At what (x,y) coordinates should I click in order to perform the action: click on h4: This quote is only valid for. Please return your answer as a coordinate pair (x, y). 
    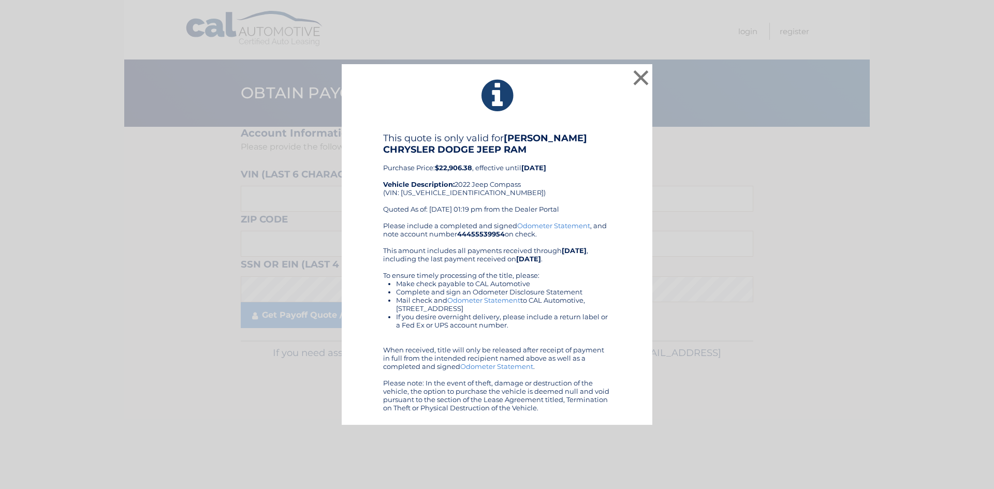
    Looking at the image, I should click on (497, 144).